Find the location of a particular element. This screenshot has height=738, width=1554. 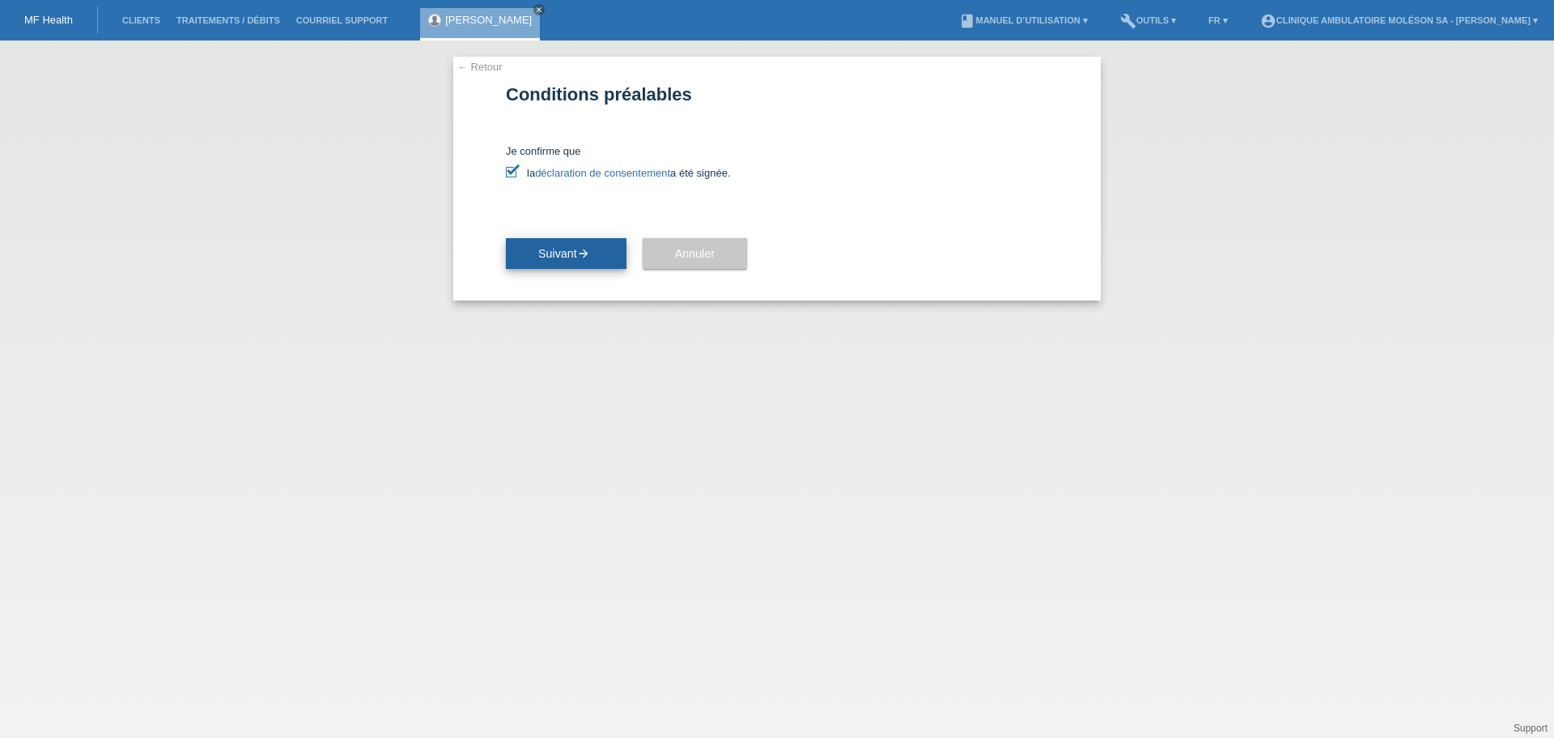

a: FR ▾ is located at coordinates (1218, 20).